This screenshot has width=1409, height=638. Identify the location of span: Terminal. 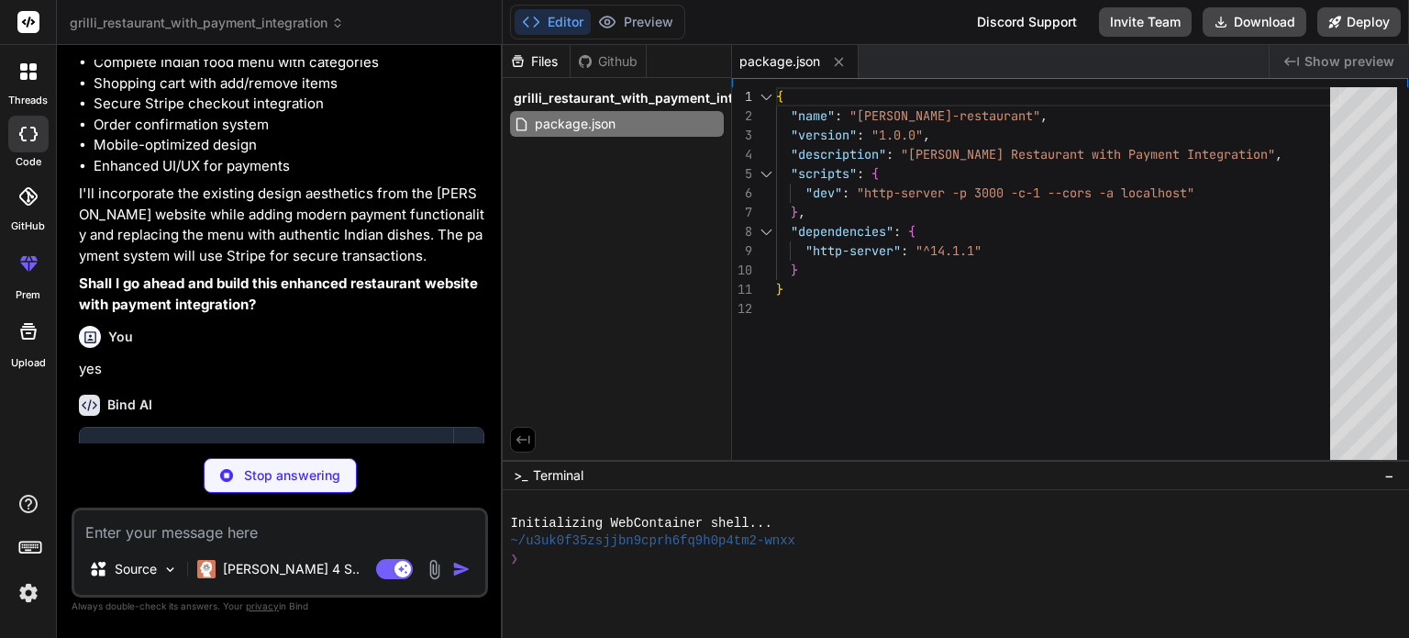
(558, 475).